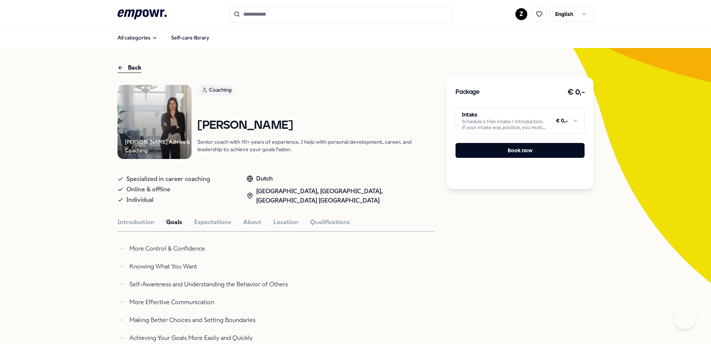  I want to click on button: Goals, so click(174, 222).